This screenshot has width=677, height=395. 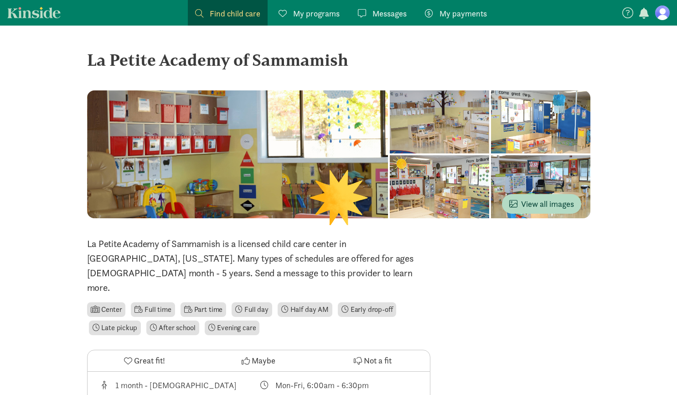 What do you see at coordinates (378, 360) in the screenshot?
I see `span: Not a fit` at bounding box center [378, 360].